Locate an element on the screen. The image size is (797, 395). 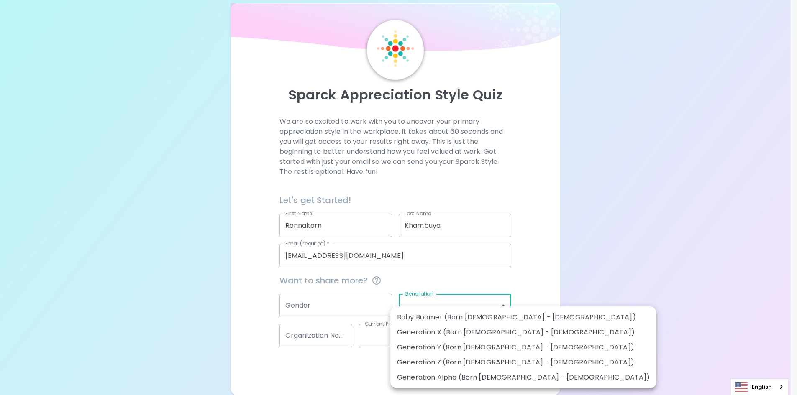
a: English is located at coordinates (759, 387).